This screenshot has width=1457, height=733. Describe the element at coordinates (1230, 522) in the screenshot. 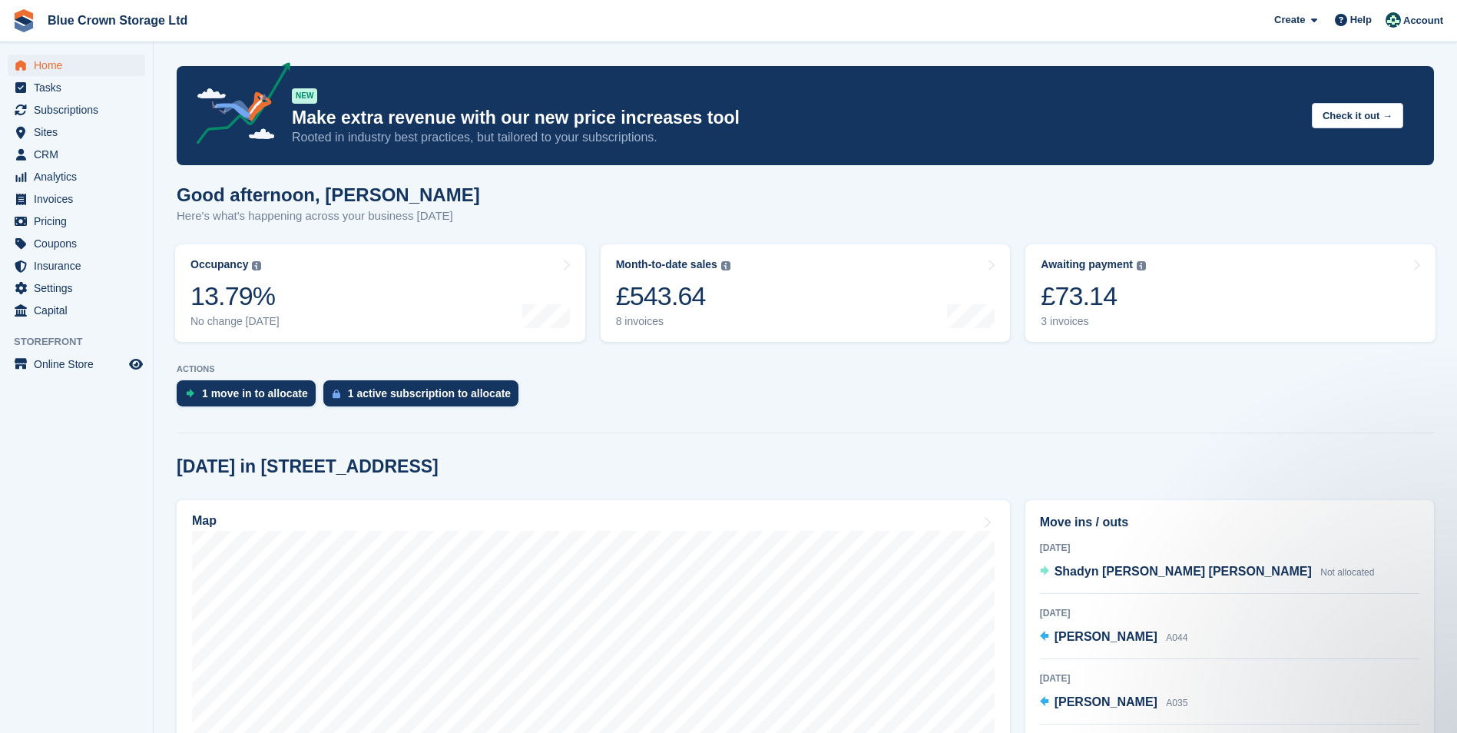

I see `h2: Move ins / outs` at that location.